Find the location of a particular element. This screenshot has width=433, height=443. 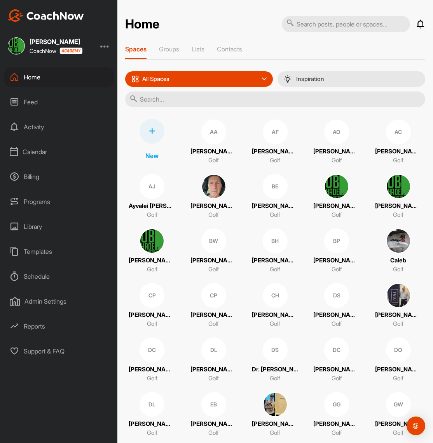

div: Library is located at coordinates (59, 226).